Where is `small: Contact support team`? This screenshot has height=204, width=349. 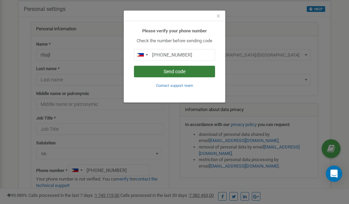
small: Contact support team is located at coordinates (175, 86).